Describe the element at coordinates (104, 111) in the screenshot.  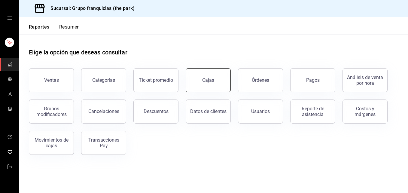
I see `button: Cancelaciones` at that location.